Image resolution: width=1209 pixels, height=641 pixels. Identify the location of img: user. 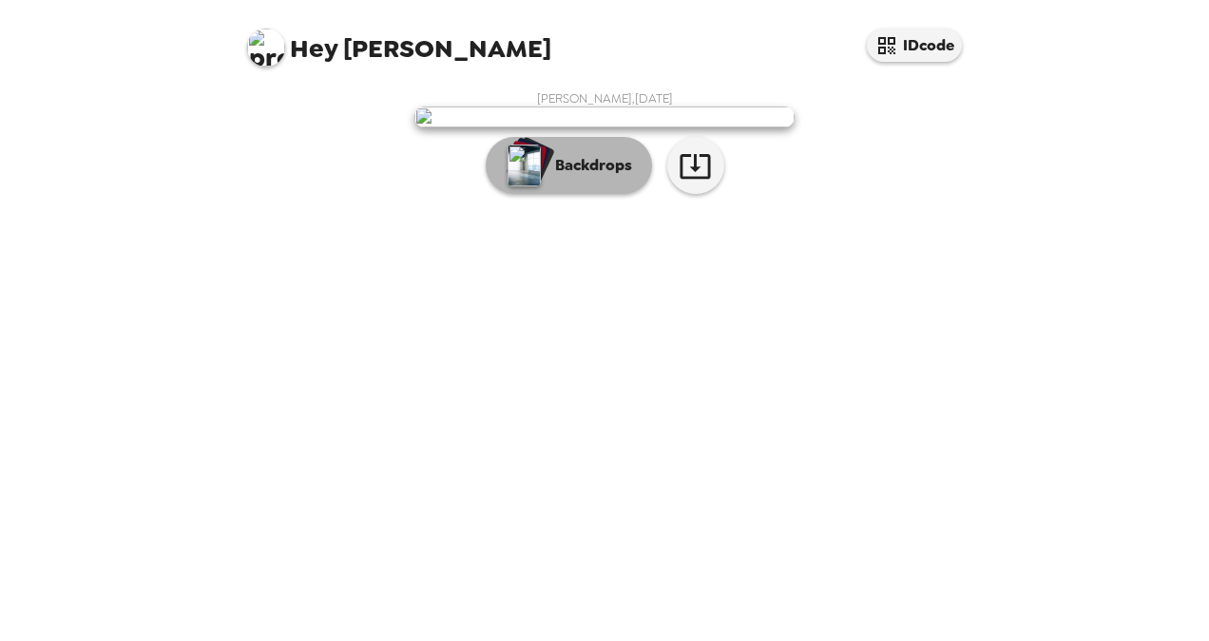
(605, 117).